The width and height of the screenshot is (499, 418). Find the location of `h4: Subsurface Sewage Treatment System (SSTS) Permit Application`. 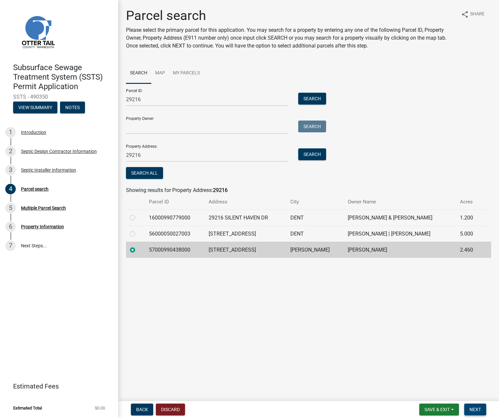

h4: Subsurface Sewage Treatment System (SSTS) Permit Application is located at coordinates (63, 77).